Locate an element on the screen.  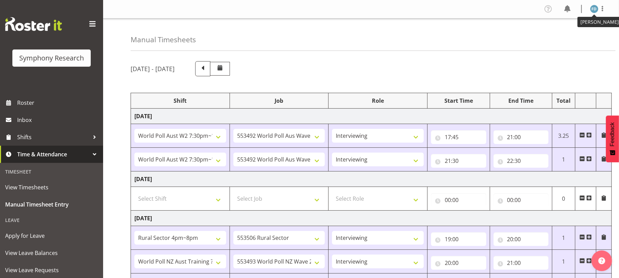
h4: Manual Timesheets is located at coordinates (163, 40).